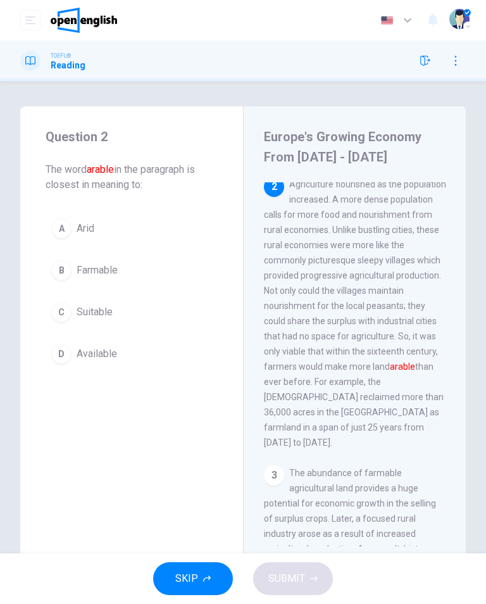  What do you see at coordinates (97, 270) in the screenshot?
I see `span: Farmable` at bounding box center [97, 270].